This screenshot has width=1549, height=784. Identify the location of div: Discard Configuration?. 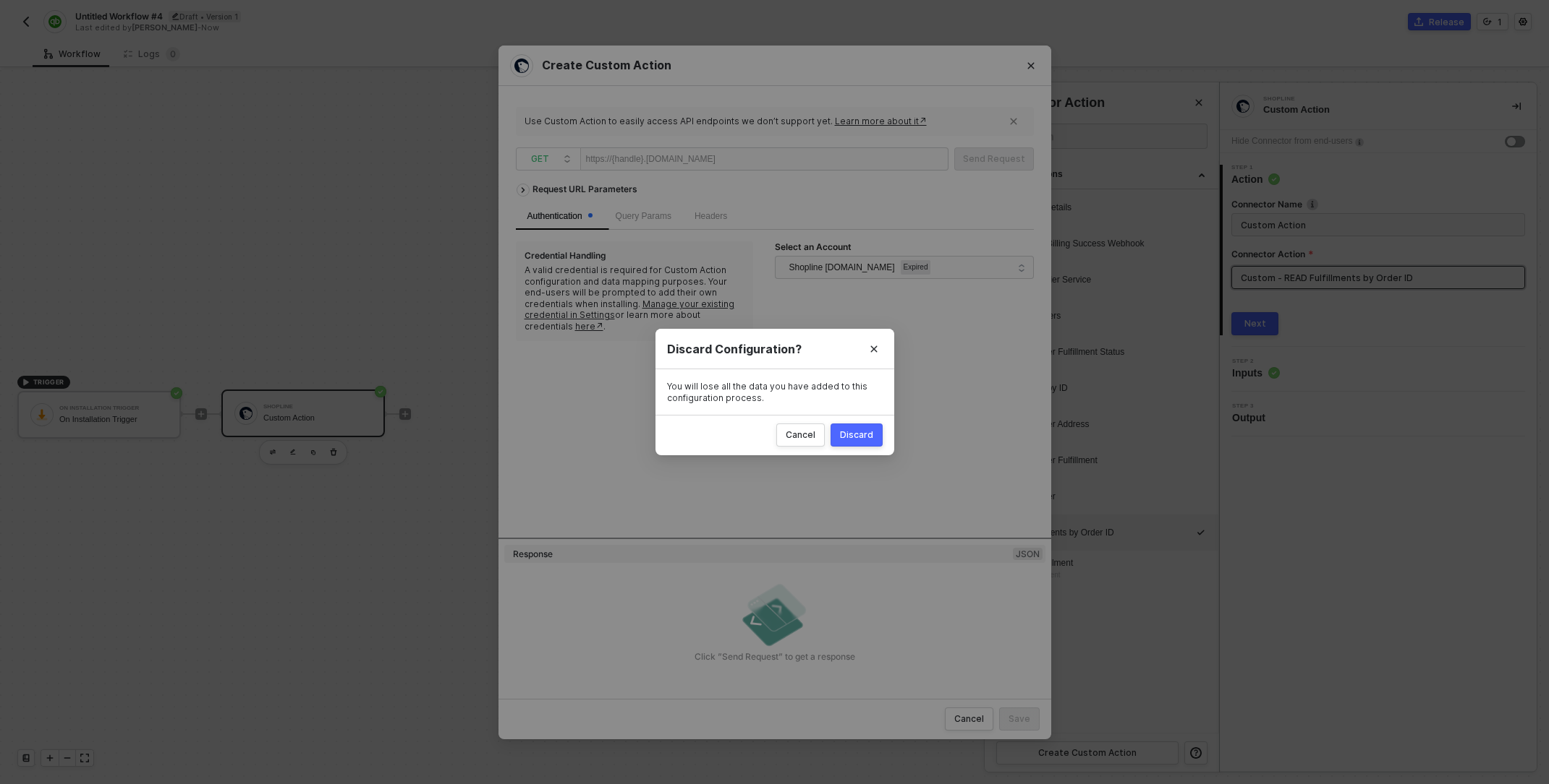
(774, 349).